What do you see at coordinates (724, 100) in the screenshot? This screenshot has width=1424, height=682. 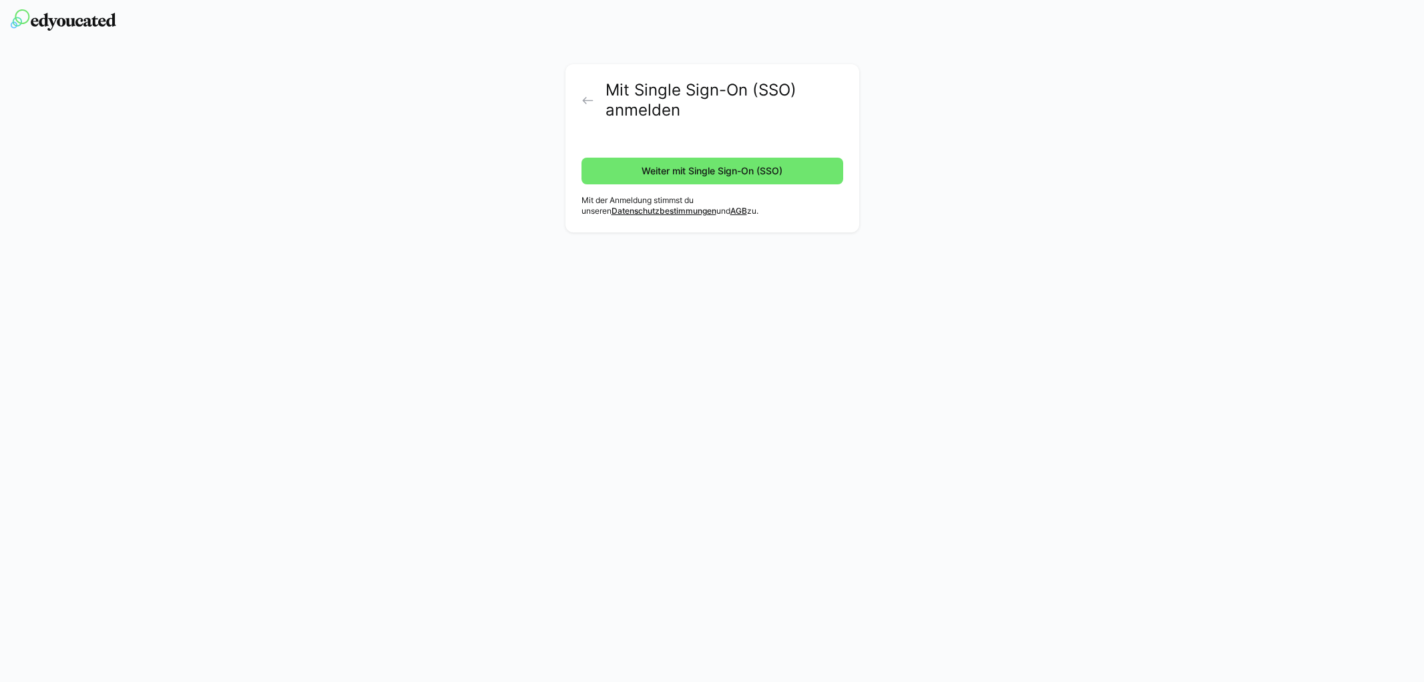 I see `h2: Mit Single Sign-On (SSO) anmelden` at bounding box center [724, 100].